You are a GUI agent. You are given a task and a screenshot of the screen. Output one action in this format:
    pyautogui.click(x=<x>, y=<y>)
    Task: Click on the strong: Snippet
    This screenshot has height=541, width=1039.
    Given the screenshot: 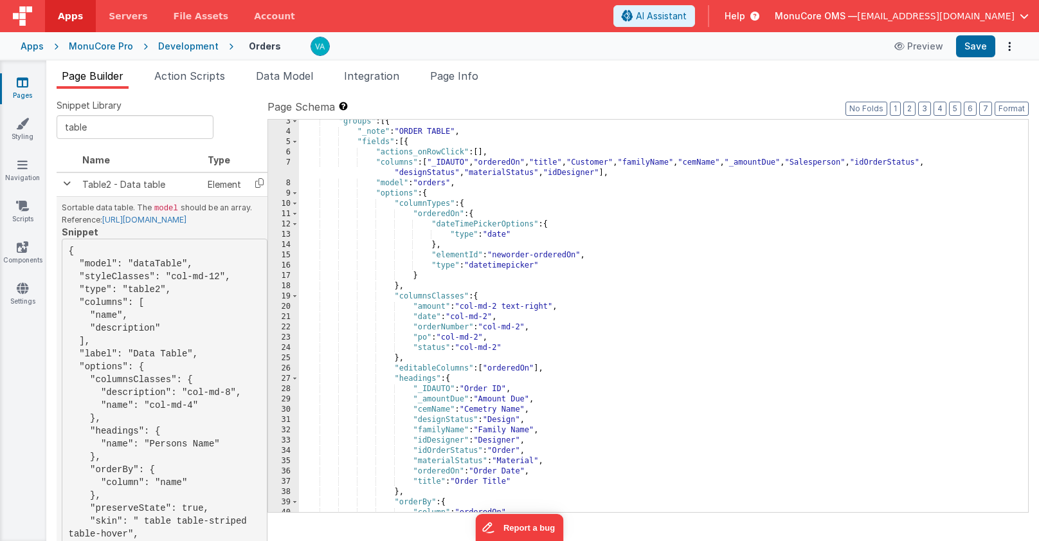 What is the action you would take?
    pyautogui.click(x=80, y=232)
    